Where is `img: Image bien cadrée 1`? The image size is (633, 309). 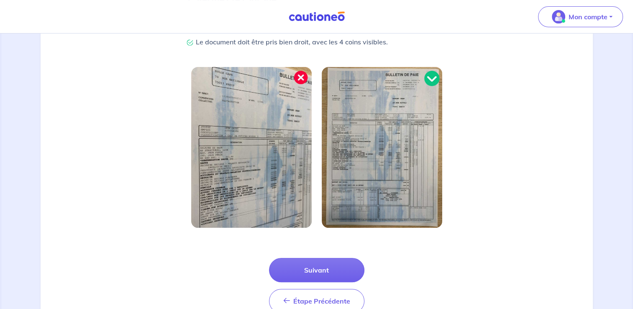 img: Image bien cadrée 1 is located at coordinates (251, 147).